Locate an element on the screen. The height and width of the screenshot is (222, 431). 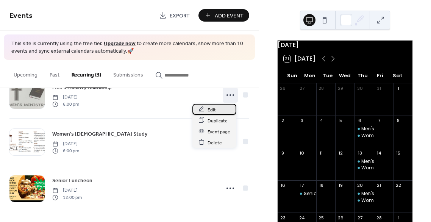
a: Add Event is located at coordinates (224, 15).